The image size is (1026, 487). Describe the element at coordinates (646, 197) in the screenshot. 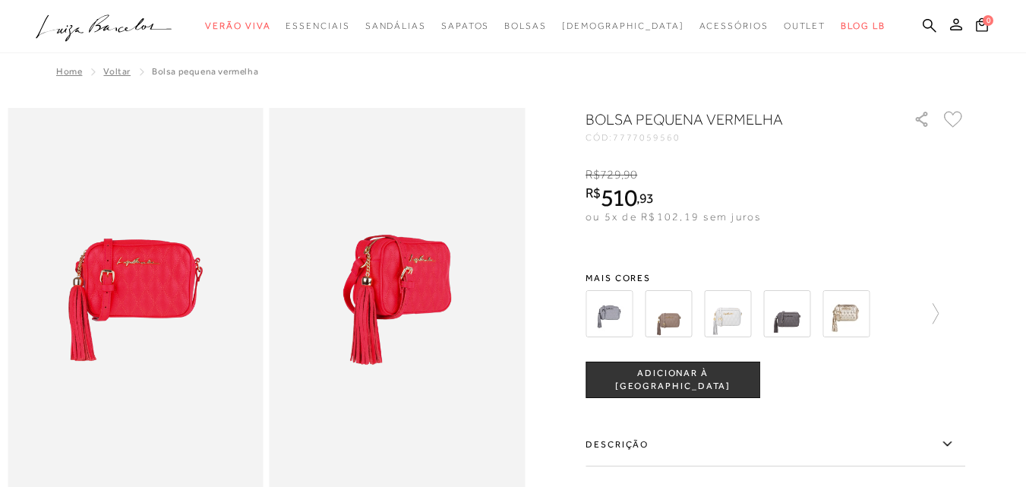

I see `span: 93` at that location.